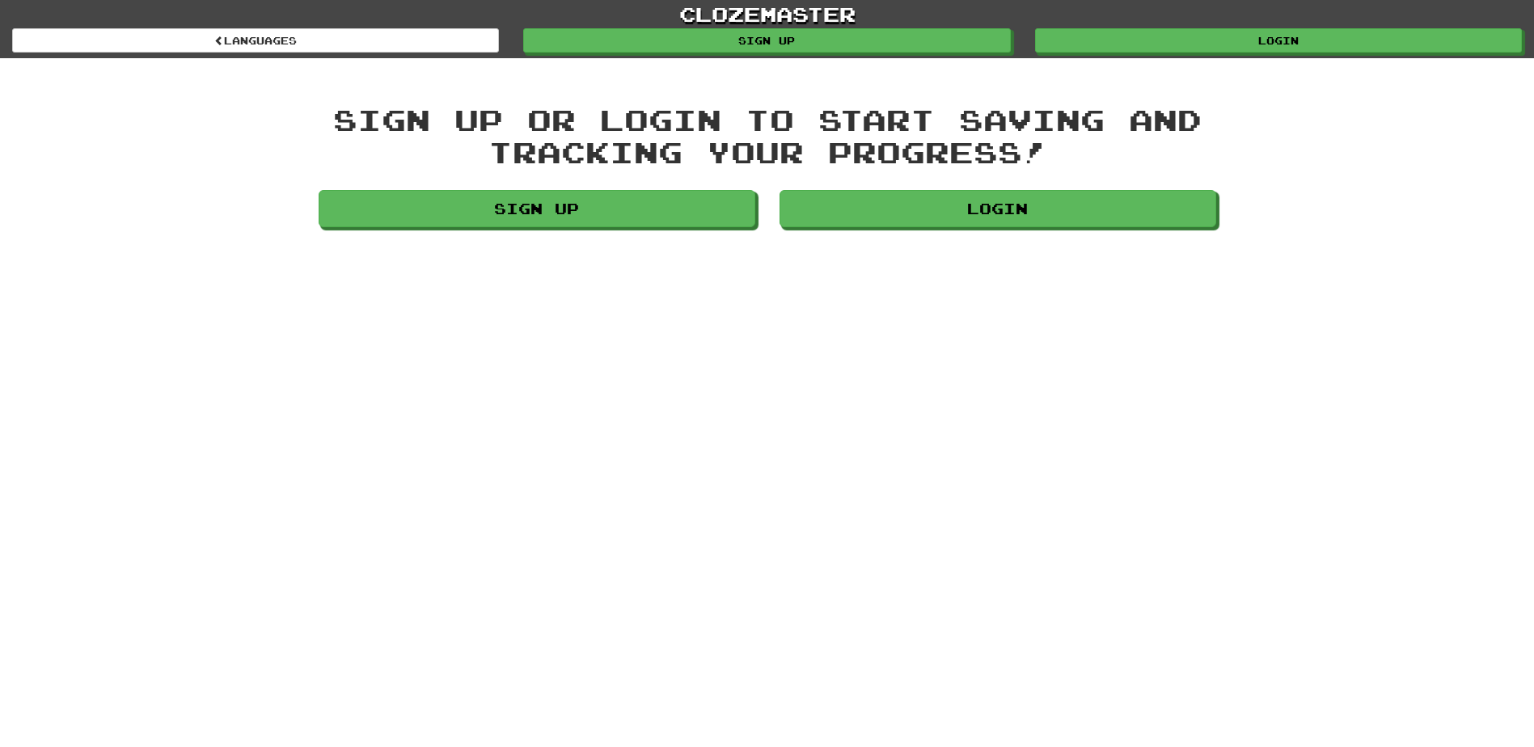  I want to click on div: Sign up or login to start saving and tracking your progress!, so click(767, 135).